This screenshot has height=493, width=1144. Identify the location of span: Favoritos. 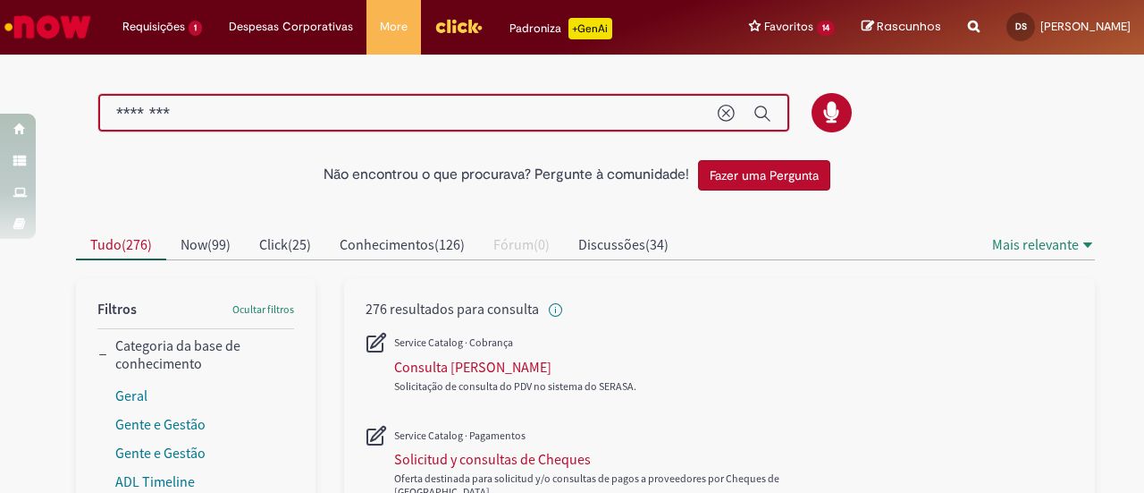
(789, 27).